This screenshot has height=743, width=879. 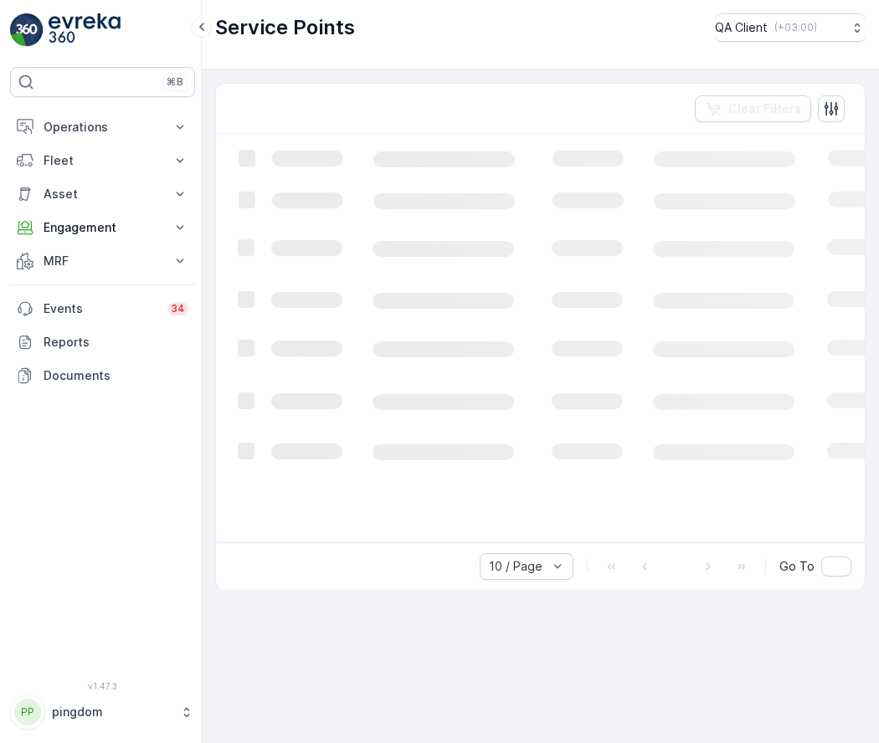 What do you see at coordinates (102, 261) in the screenshot?
I see `p: MRF` at bounding box center [102, 261].